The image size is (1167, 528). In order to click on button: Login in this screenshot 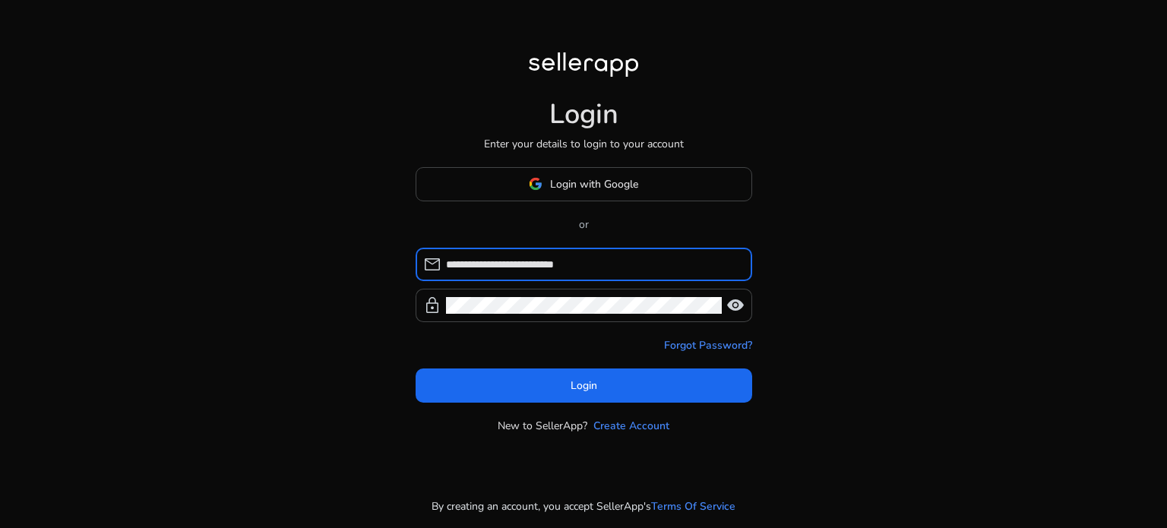, I will do `click(584, 385)`.